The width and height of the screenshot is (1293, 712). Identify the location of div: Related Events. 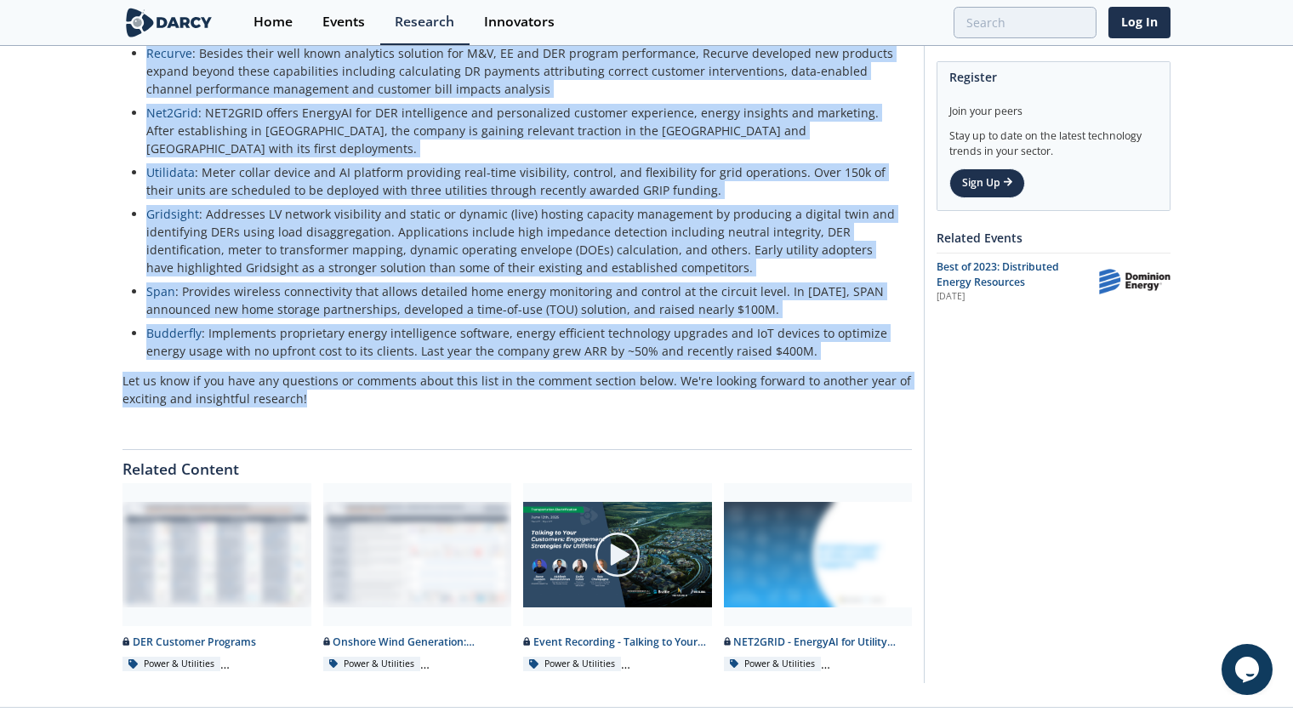
(1053, 237).